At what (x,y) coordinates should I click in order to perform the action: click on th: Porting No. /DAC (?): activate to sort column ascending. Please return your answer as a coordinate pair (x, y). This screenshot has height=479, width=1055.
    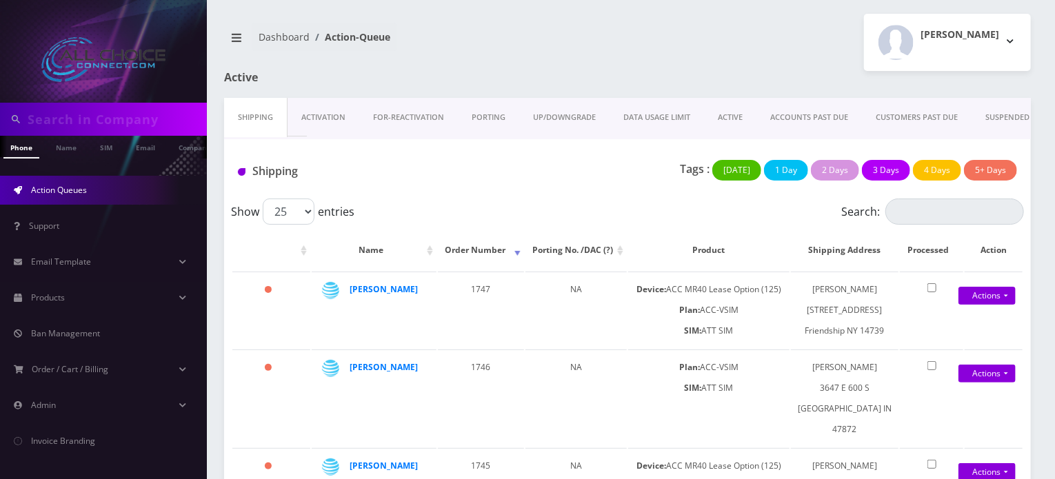
    Looking at the image, I should click on (576, 250).